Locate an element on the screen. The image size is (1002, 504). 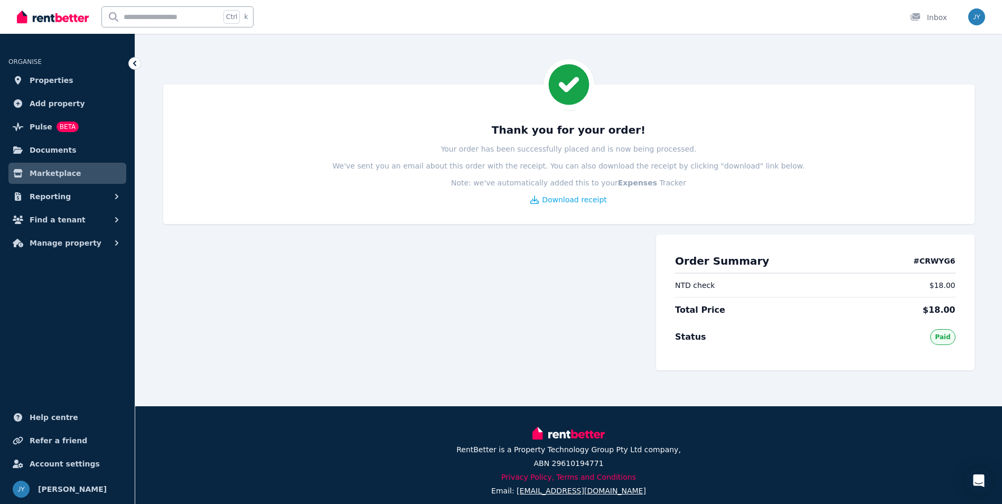
span: ORGANISE is located at coordinates (25, 62).